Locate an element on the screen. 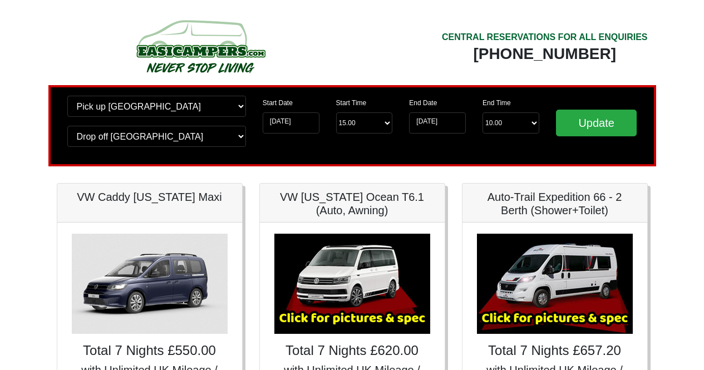 Image resolution: width=704 pixels, height=370 pixels. h4: Total 7 Nights £620.00 is located at coordinates (352, 351).